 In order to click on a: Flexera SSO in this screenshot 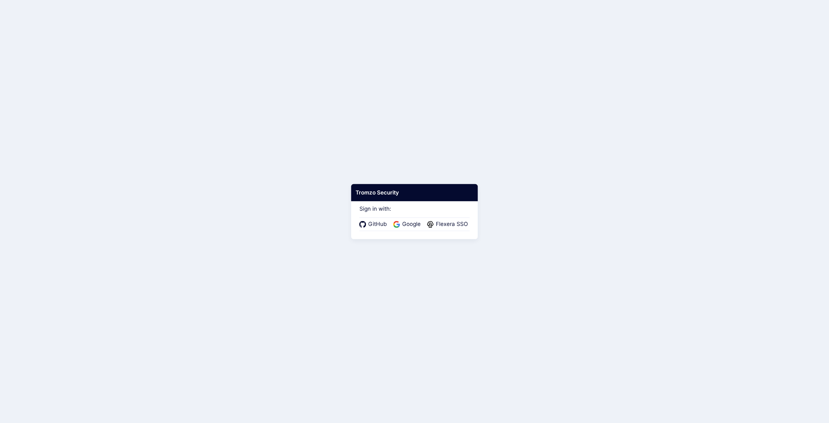, I will do `click(449, 224)`.